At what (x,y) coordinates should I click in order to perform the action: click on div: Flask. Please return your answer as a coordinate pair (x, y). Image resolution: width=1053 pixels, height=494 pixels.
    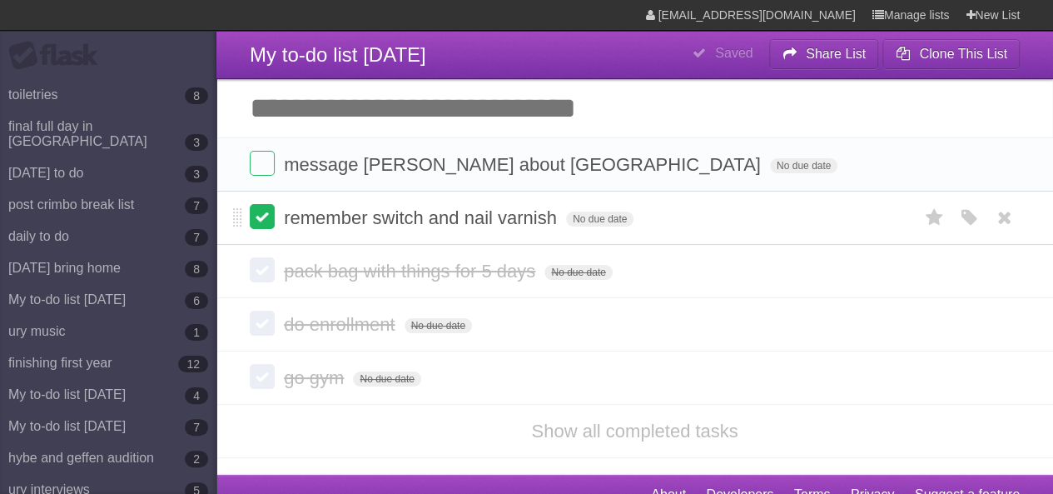
    Looking at the image, I should click on (58, 56).